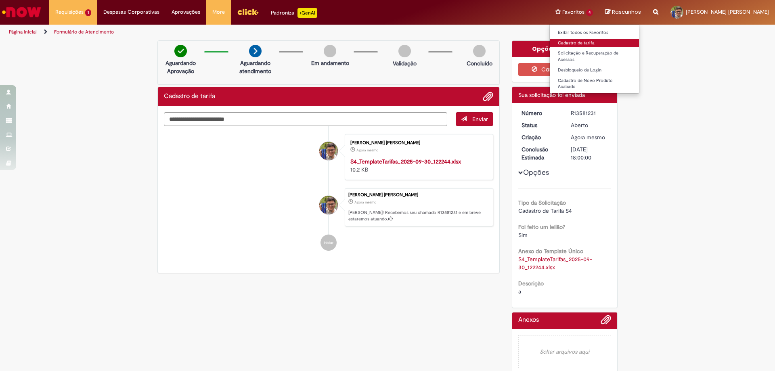  Describe the element at coordinates (480, 63) in the screenshot. I see `p: Concluído` at that location.